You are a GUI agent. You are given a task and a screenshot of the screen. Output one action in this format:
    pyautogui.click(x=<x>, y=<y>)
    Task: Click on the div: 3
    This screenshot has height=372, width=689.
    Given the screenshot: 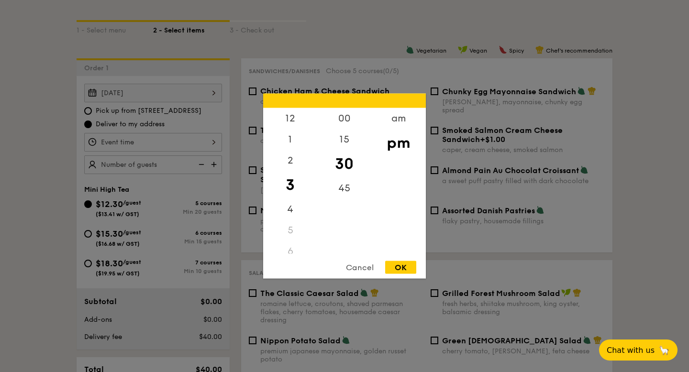 What is the action you would take?
    pyautogui.click(x=290, y=185)
    